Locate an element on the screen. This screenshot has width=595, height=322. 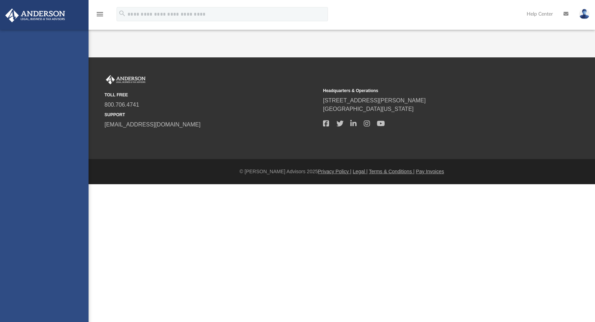
i: search is located at coordinates (122, 13).